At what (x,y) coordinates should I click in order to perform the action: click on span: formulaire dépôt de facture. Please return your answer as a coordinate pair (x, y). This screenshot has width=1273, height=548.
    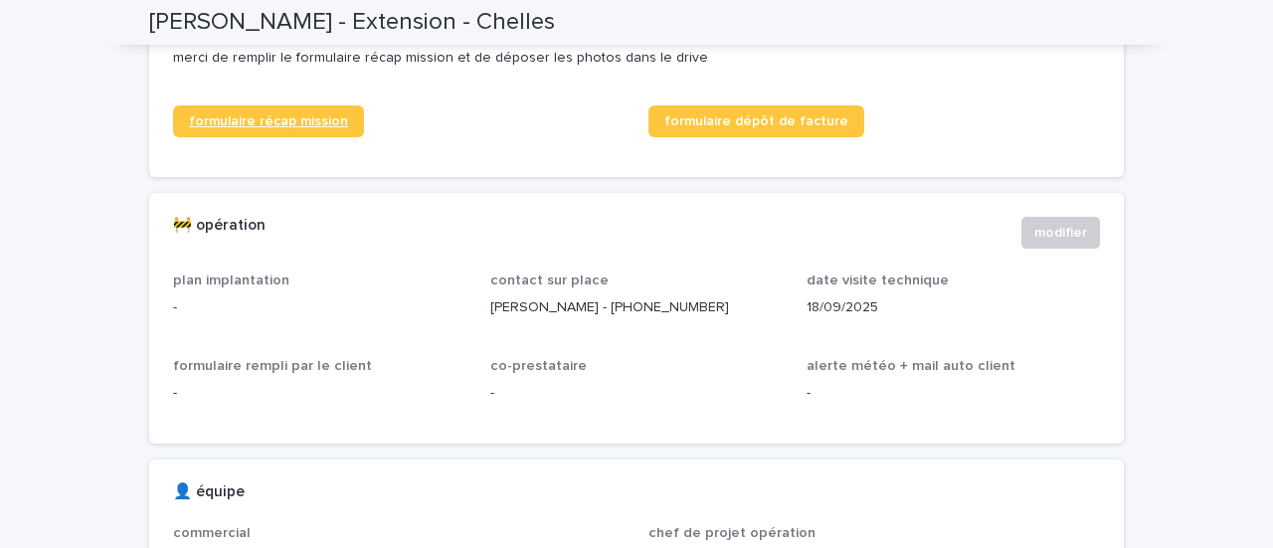
    Looking at the image, I should click on (756, 121).